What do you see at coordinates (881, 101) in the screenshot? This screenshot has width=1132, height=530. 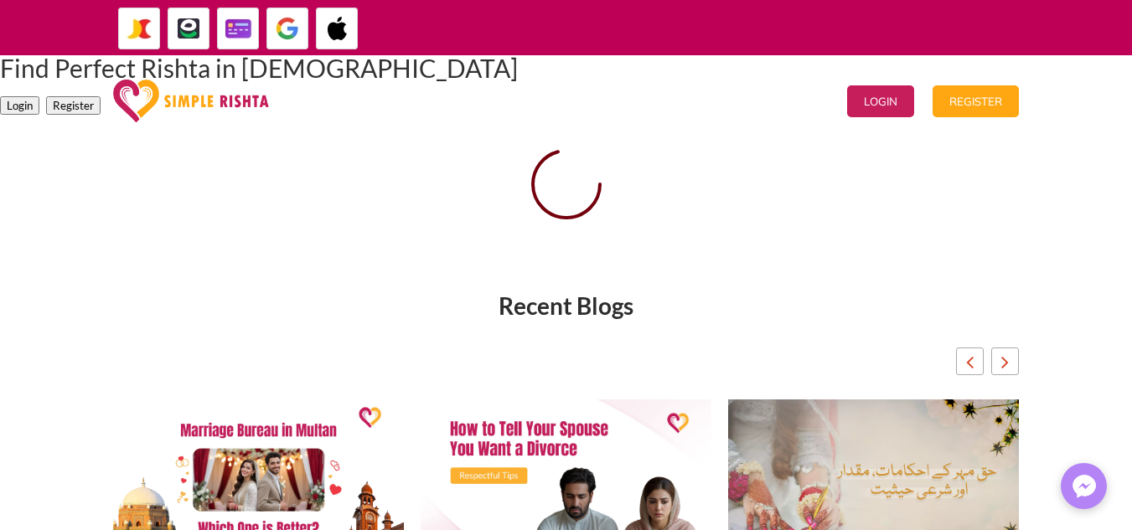 I see `a: Login` at bounding box center [881, 101].